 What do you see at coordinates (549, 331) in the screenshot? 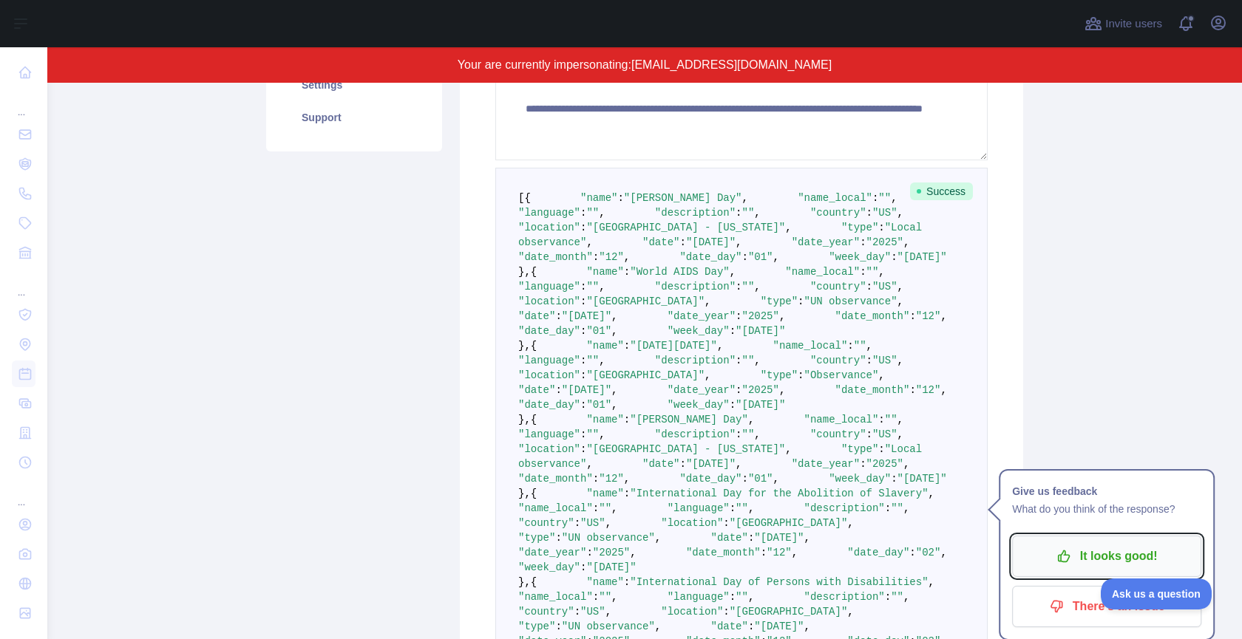
I see `span: "date_day"` at bounding box center [549, 331].